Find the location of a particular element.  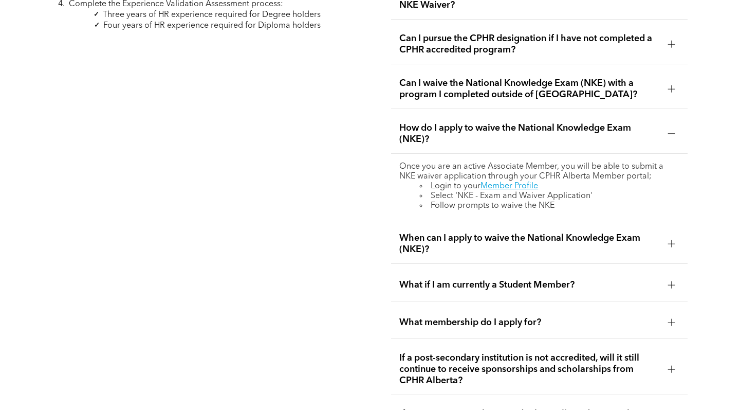

span: If a post-secondary institution is not accredited, will it still continue to receive sponsorships... is located at coordinates (529, 369).